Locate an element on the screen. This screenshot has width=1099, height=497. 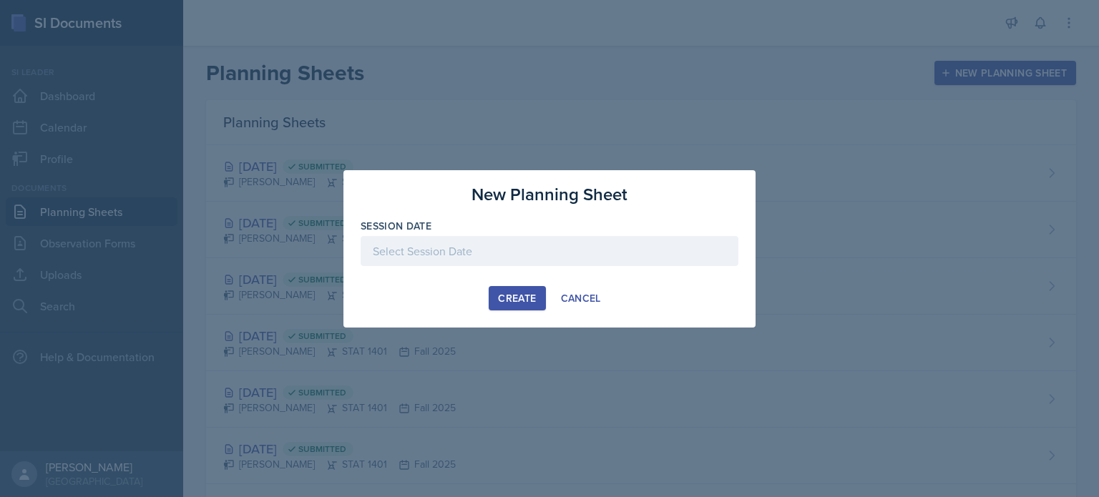
div: Cancel is located at coordinates (581, 298).